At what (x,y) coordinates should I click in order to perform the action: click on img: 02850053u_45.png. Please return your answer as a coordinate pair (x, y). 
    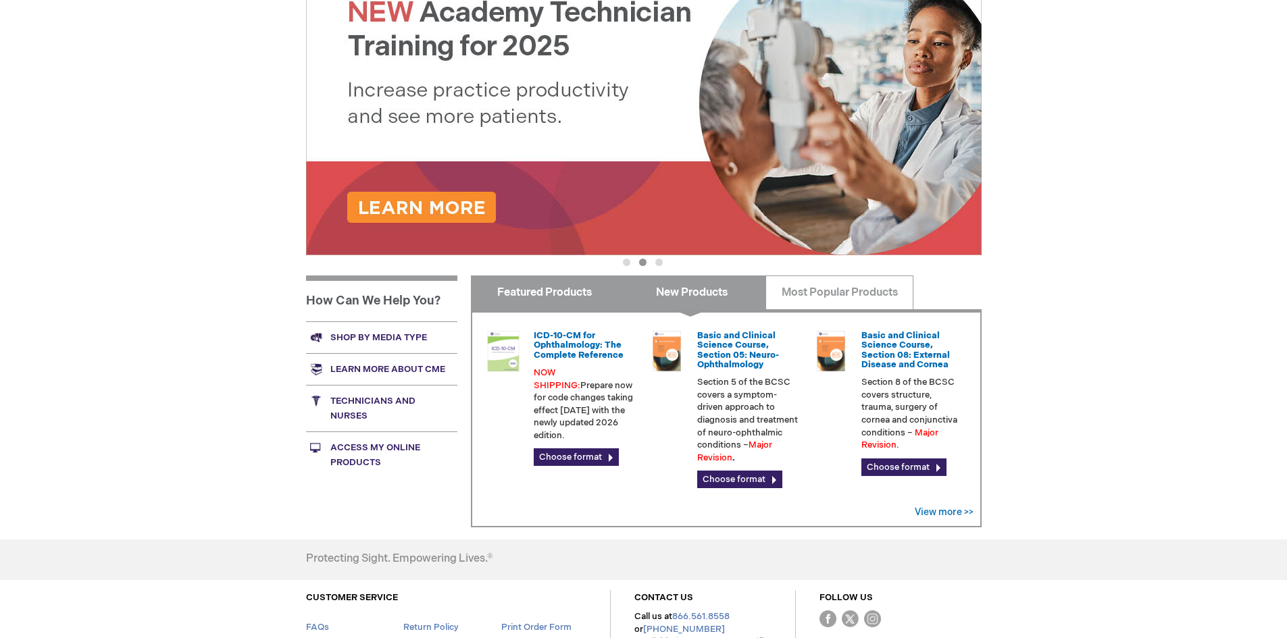
    Looking at the image, I should click on (667, 351).